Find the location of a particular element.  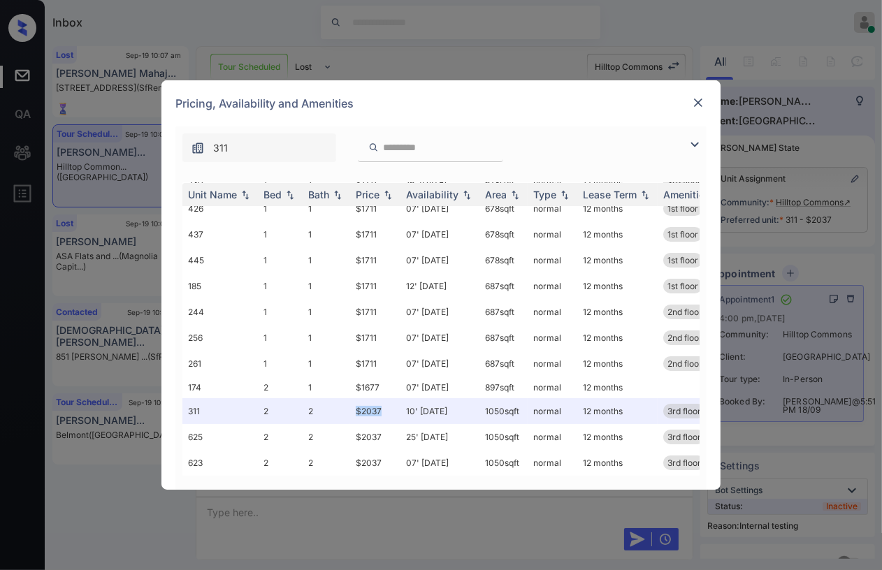

td: 623 is located at coordinates (220, 463).